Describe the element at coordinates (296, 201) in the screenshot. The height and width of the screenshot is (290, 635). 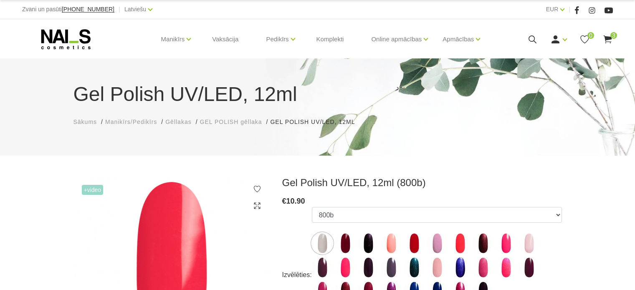
I see `span: 10.90` at that location.